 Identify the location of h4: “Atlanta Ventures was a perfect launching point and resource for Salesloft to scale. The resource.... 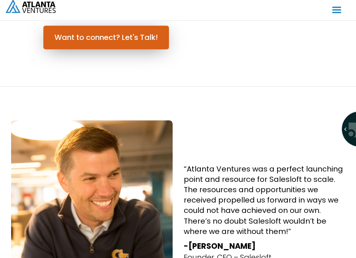
(264, 200).